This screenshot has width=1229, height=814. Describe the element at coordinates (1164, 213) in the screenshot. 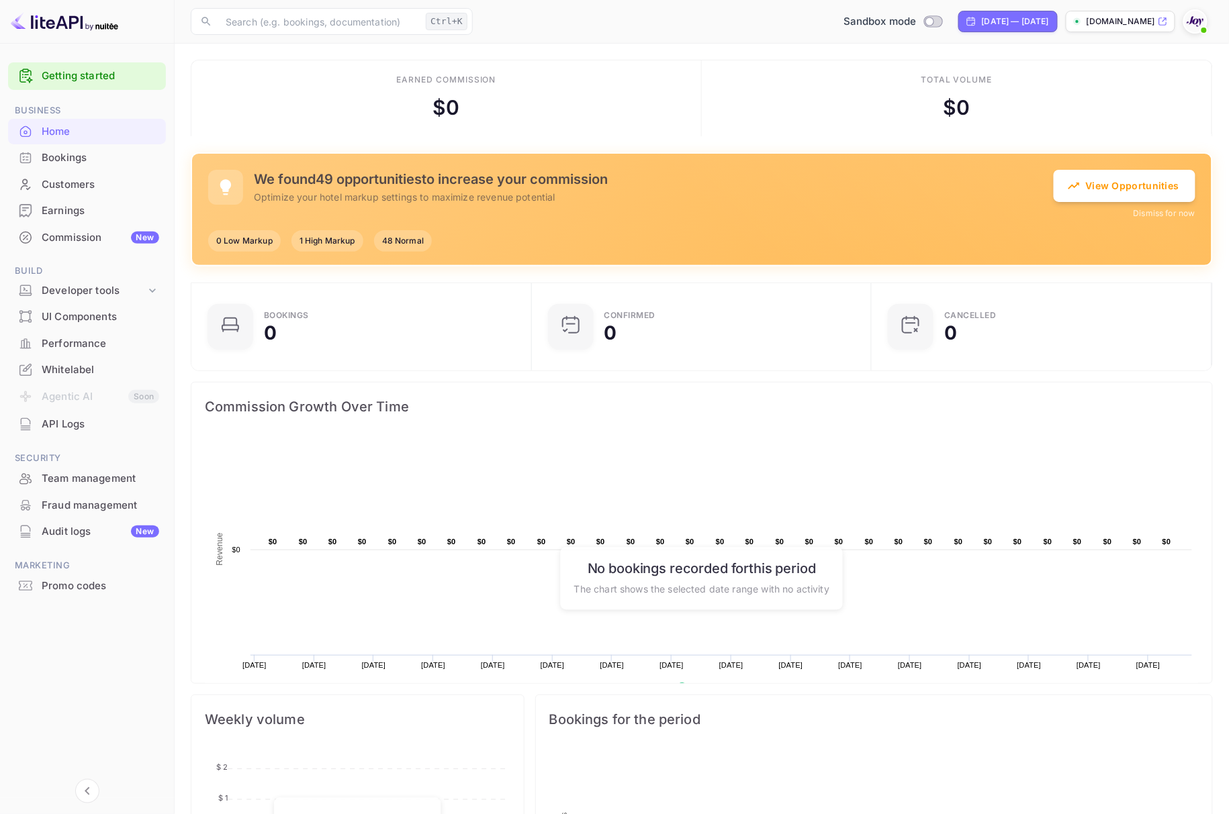

I see `button: Dismiss for now` at that location.